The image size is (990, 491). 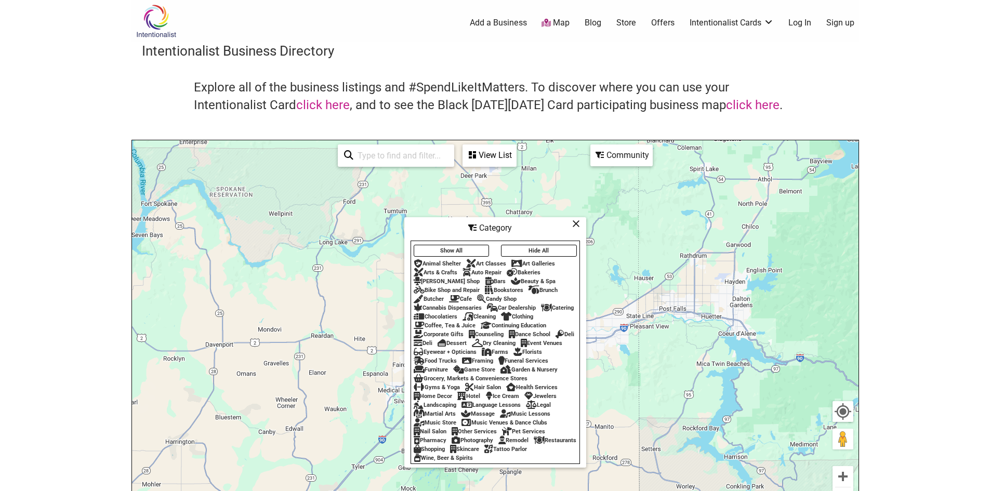 What do you see at coordinates (474, 369) in the screenshot?
I see `div: Game Store` at bounding box center [474, 369].